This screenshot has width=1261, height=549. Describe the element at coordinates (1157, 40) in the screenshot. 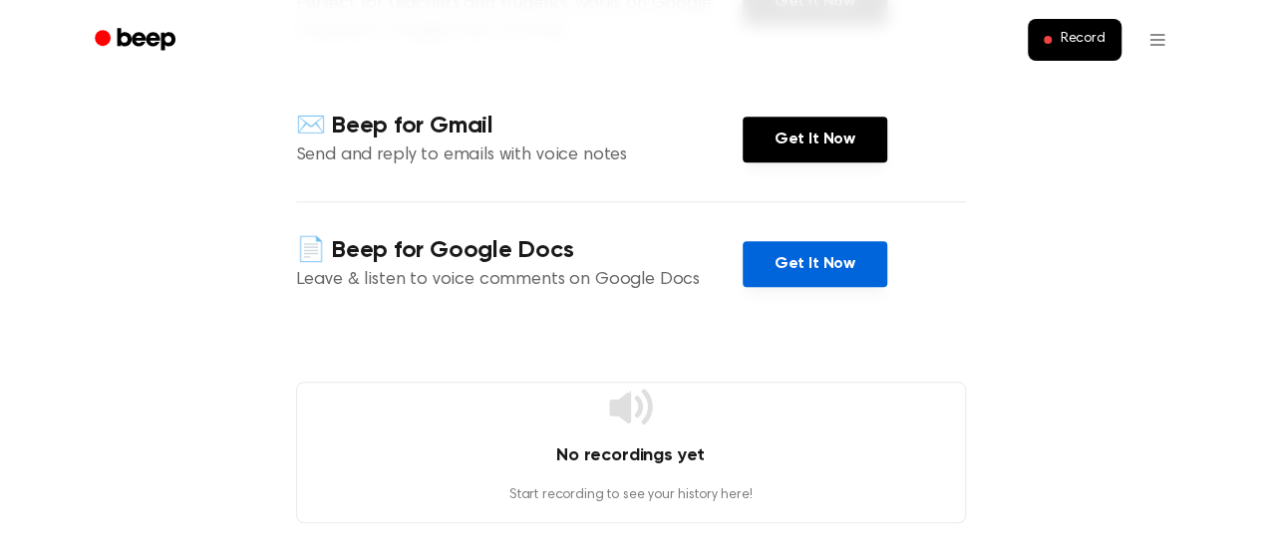

I see `button: Open menu` at that location.